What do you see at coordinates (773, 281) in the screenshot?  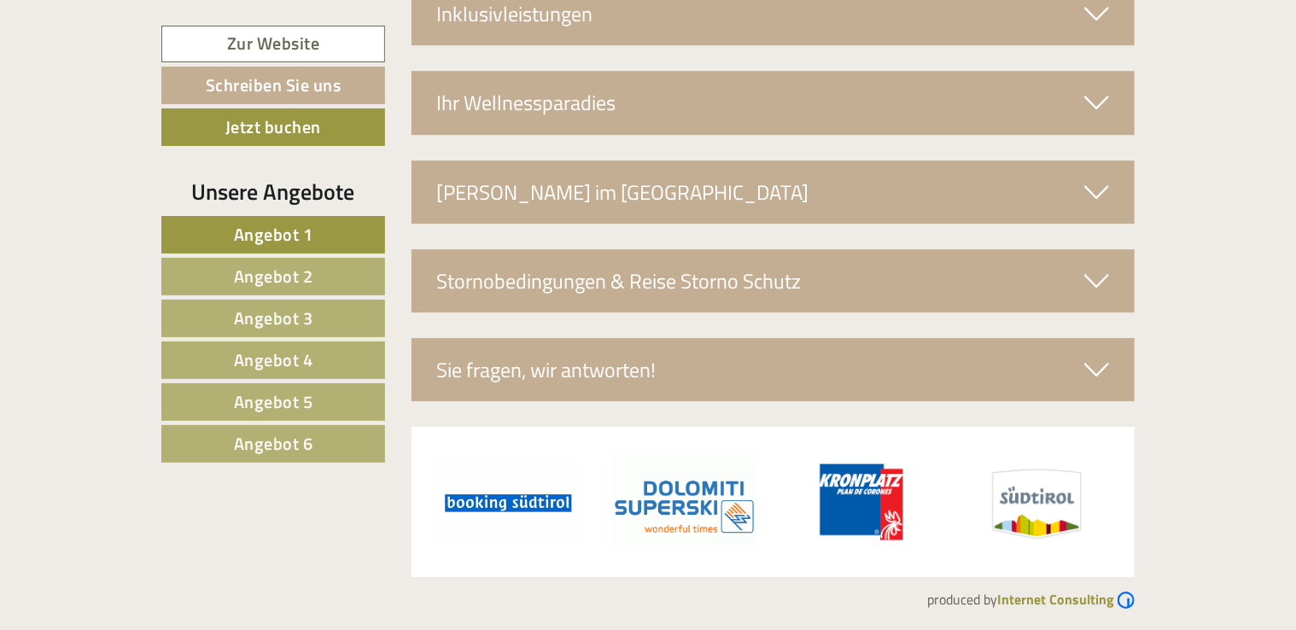 I see `div: Stornobedingungen & Reise Storno Schutz` at bounding box center [773, 281].